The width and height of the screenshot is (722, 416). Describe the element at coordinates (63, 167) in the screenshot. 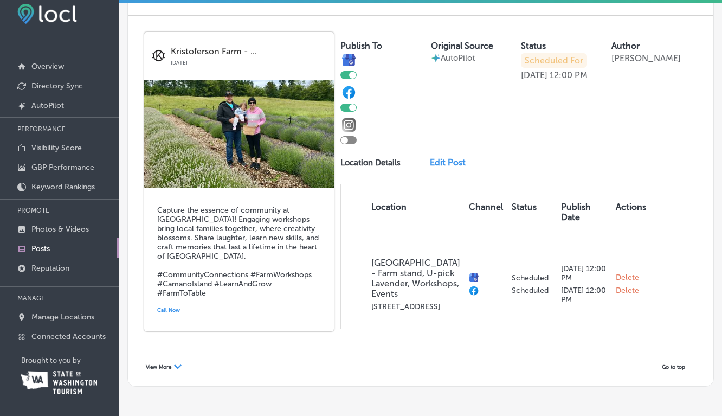

I see `p: GBP Performance` at that location.